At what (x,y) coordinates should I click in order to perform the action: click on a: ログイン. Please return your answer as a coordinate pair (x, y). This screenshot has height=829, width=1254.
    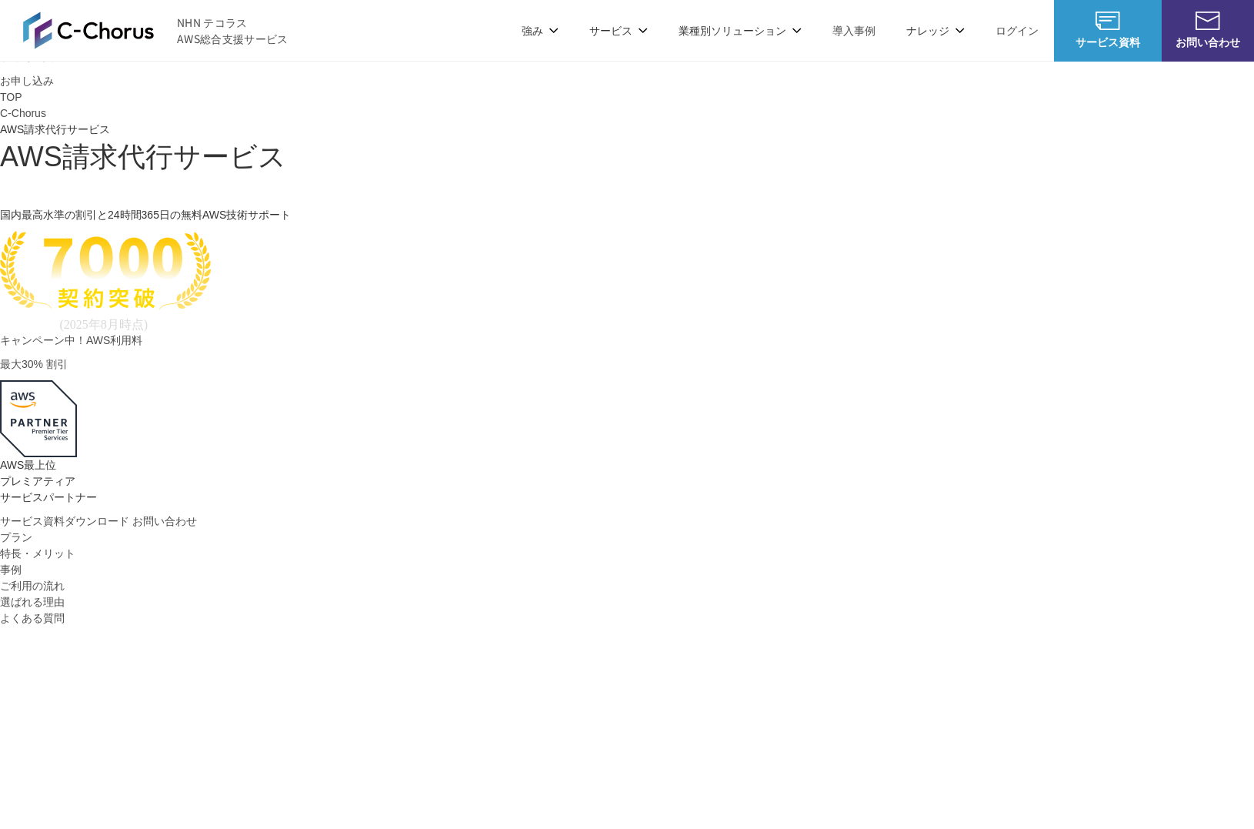
    Looking at the image, I should click on (1017, 30).